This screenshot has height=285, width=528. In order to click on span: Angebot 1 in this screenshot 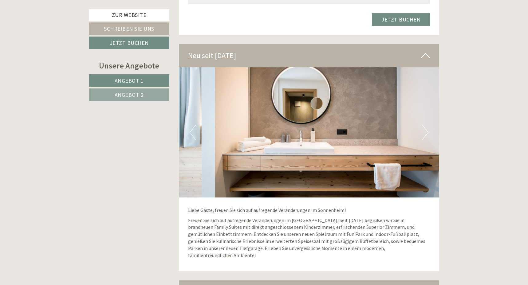, I will do `click(129, 81)`.